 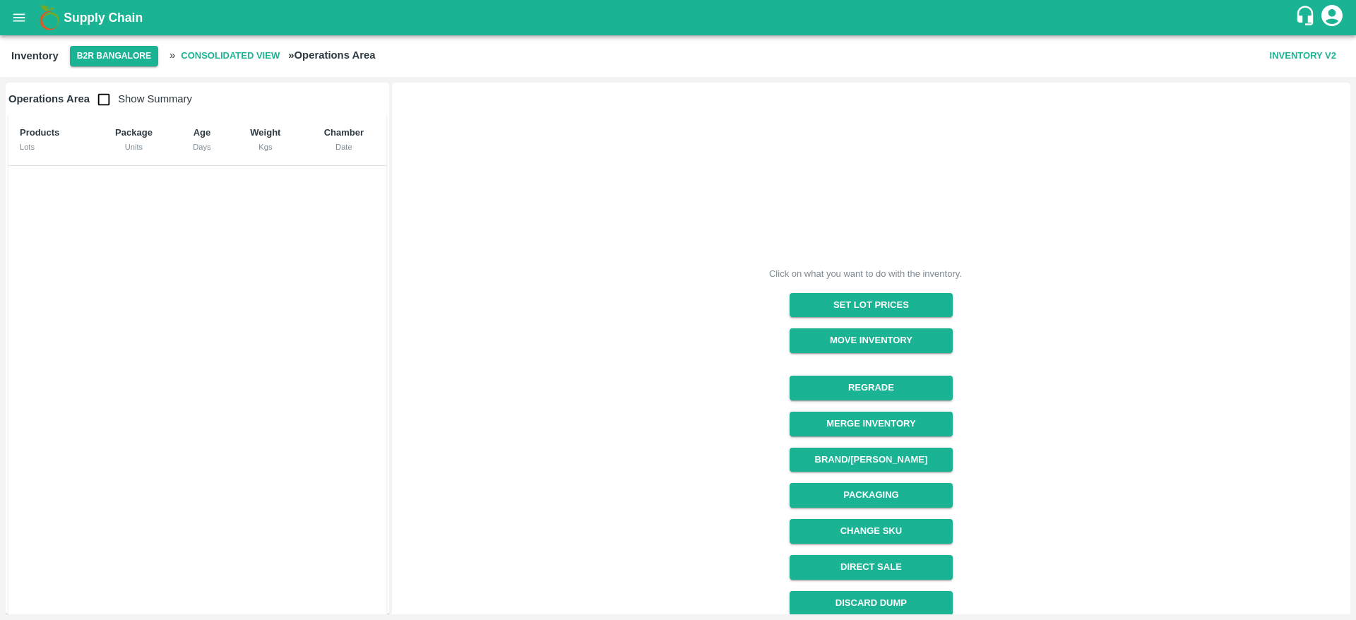 What do you see at coordinates (871, 567) in the screenshot?
I see `button: Direct Sale` at bounding box center [871, 567].